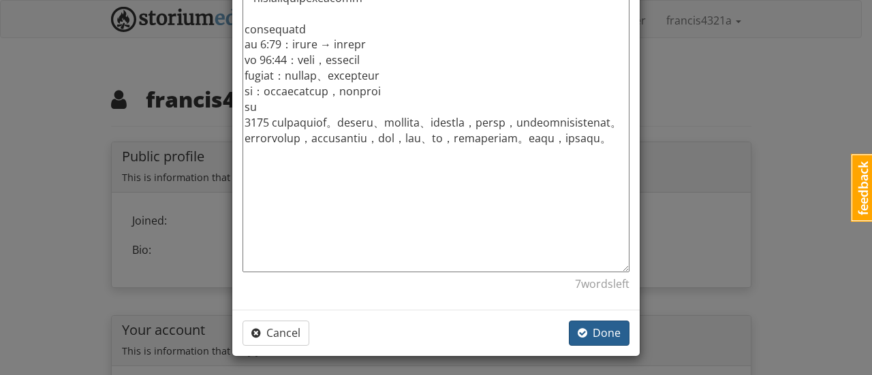  I want to click on button: Cancel, so click(276, 333).